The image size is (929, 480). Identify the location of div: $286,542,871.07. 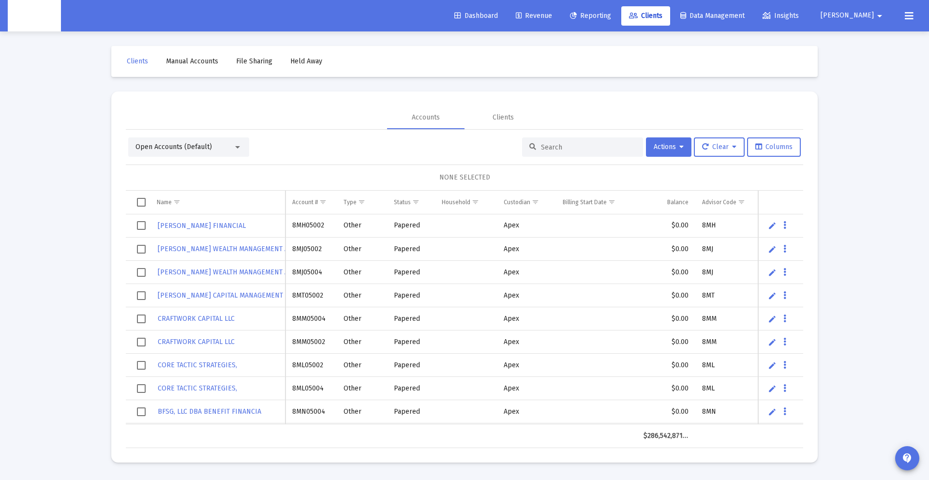
(666, 436).